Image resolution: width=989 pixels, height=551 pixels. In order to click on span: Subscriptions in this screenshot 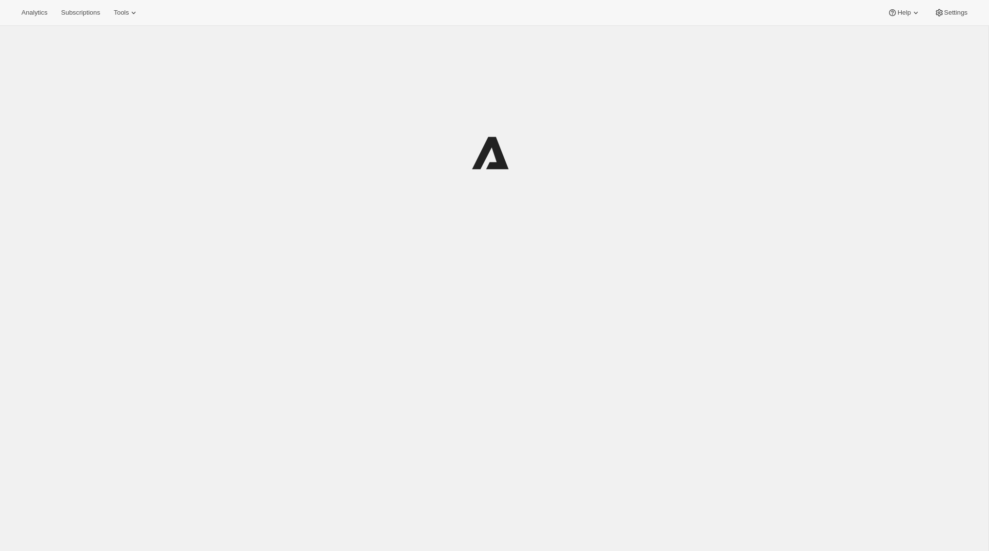, I will do `click(80, 13)`.